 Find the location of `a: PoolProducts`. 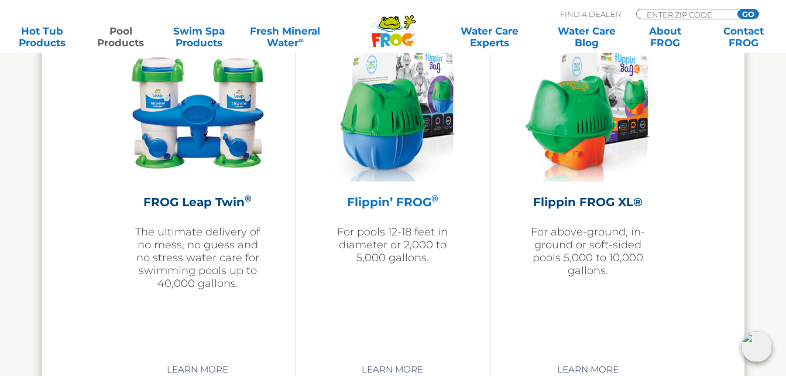

a: PoolProducts is located at coordinates (121, 37).